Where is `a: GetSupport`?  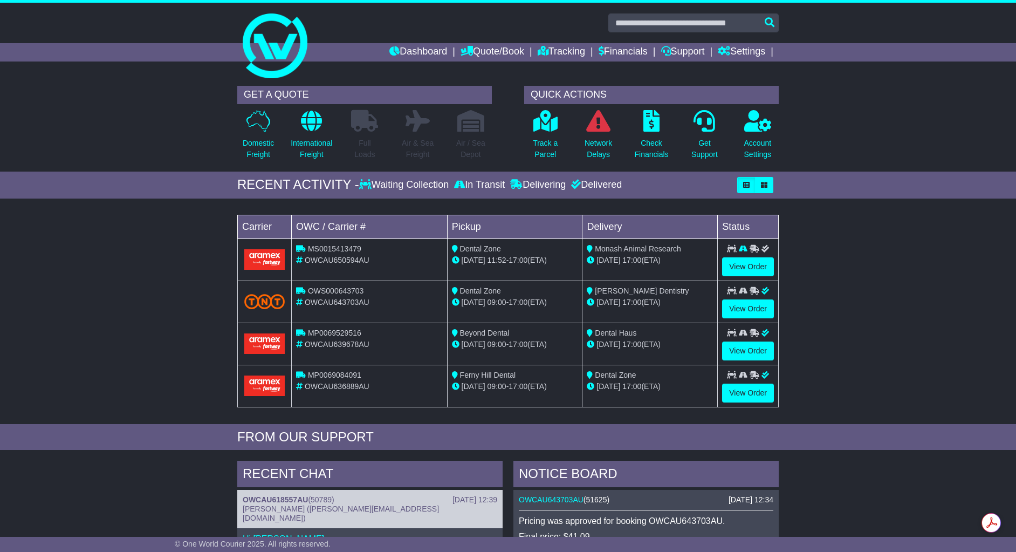
a: GetSupport is located at coordinates (704, 137).